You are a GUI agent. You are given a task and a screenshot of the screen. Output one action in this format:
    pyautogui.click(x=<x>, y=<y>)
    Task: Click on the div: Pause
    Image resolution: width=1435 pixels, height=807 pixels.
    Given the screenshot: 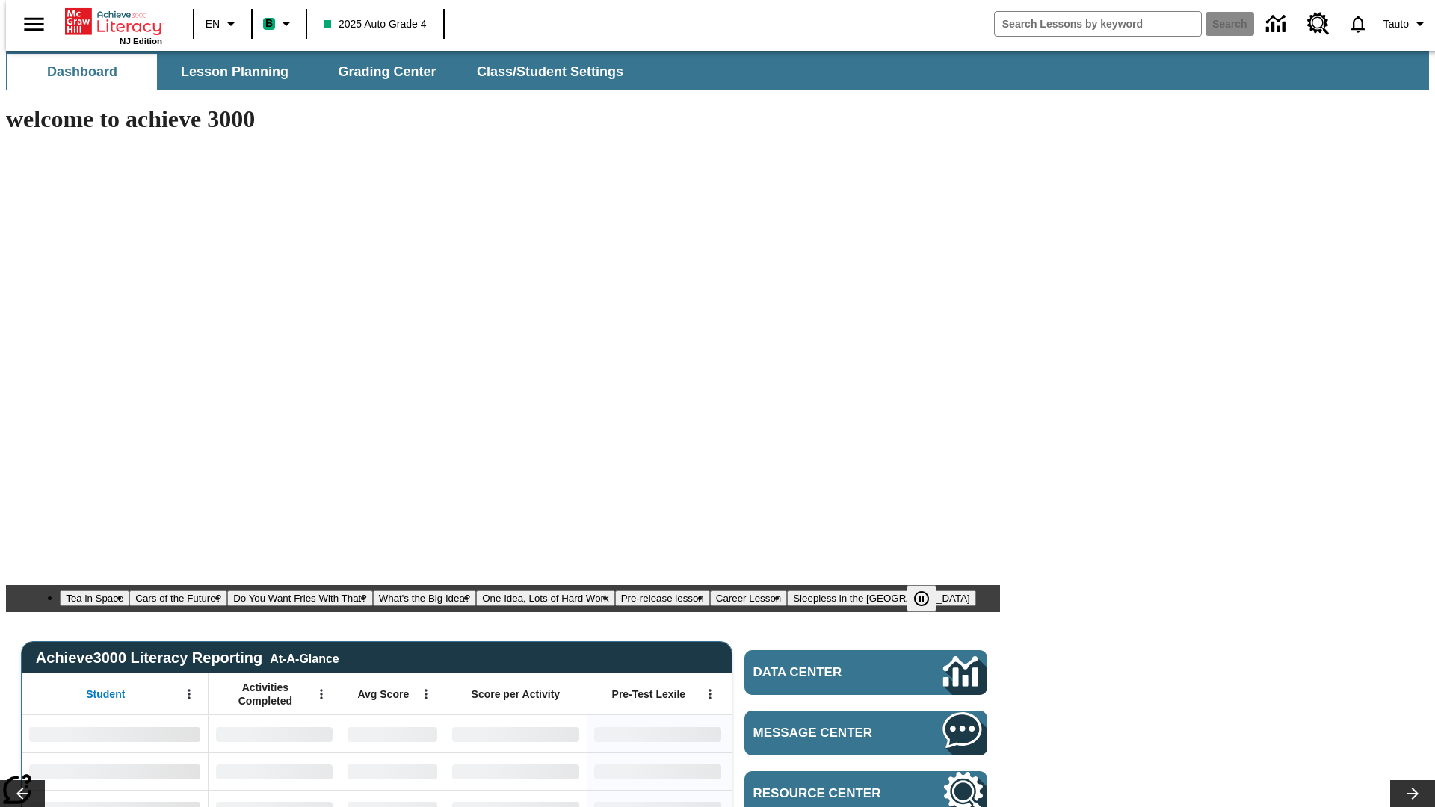 What is the action you would take?
    pyautogui.click(x=929, y=599)
    